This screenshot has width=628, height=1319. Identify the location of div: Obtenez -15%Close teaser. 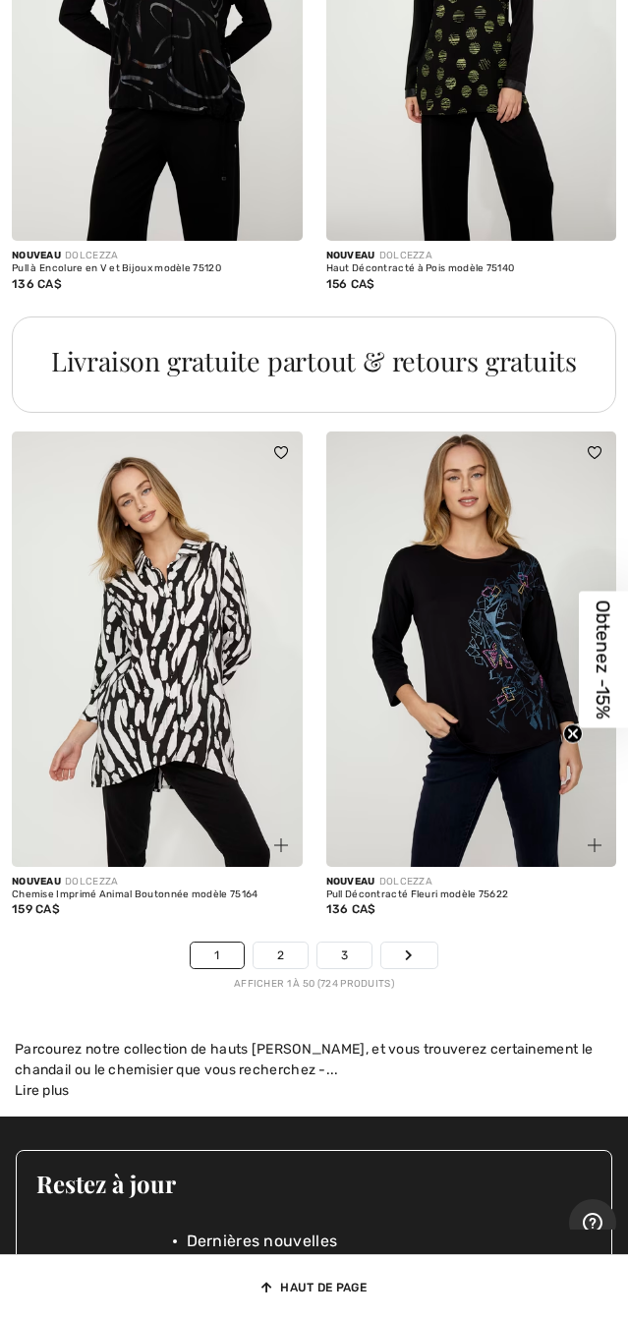
(603, 659).